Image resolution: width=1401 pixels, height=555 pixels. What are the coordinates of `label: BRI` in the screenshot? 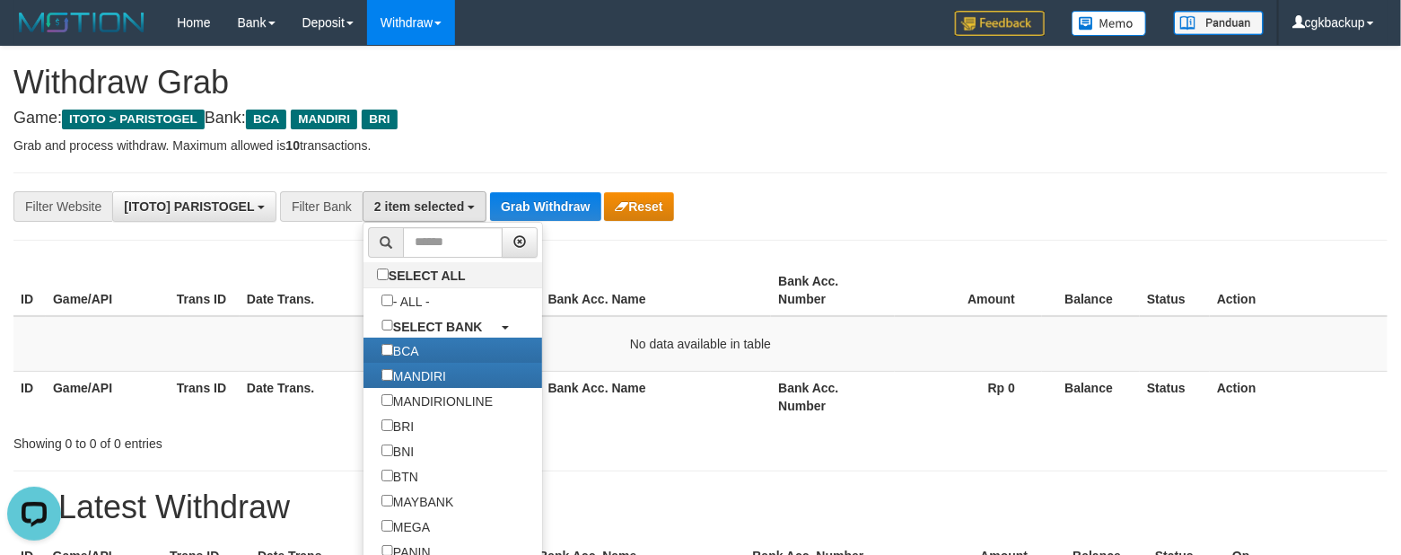 It's located at (398, 425).